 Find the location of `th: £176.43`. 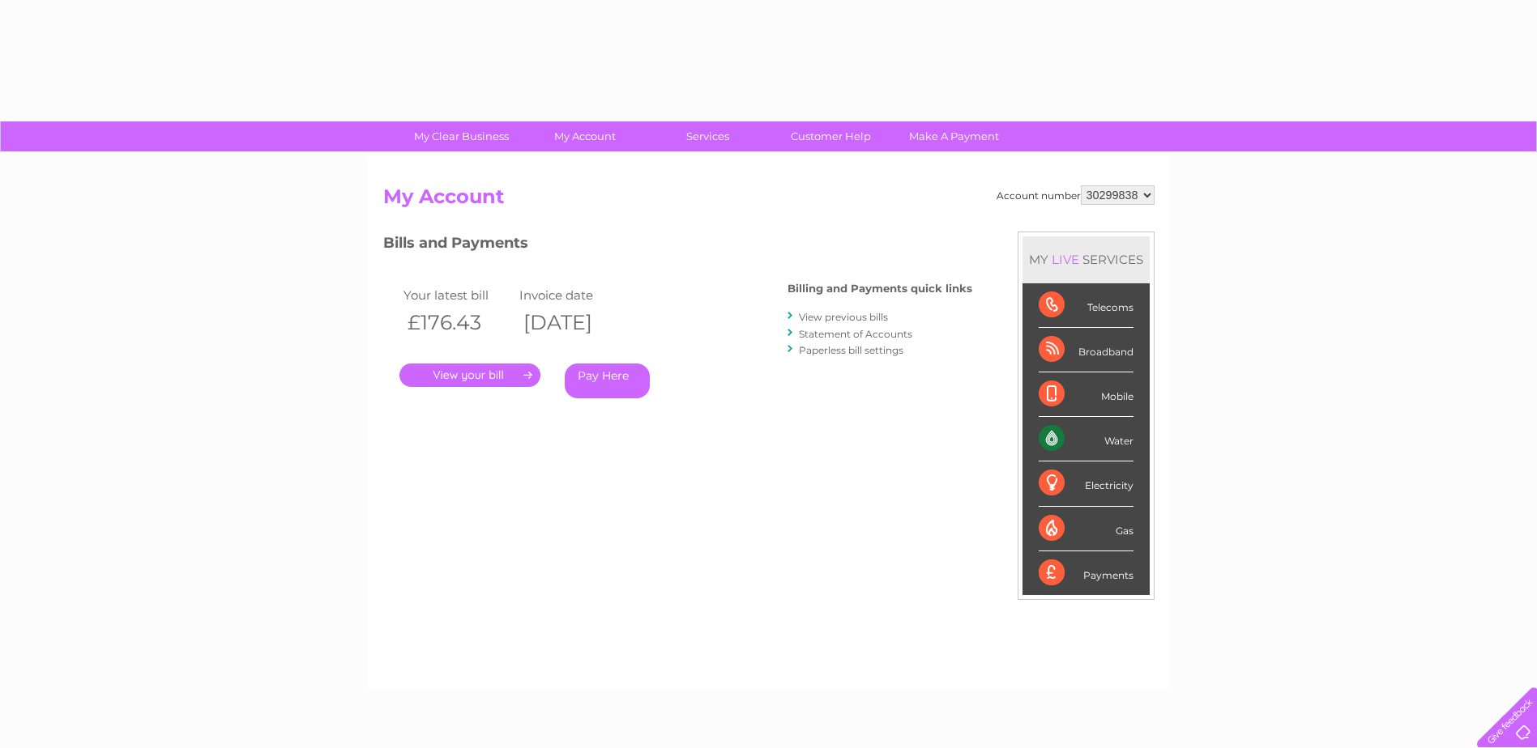

th: £176.43 is located at coordinates (458, 322).